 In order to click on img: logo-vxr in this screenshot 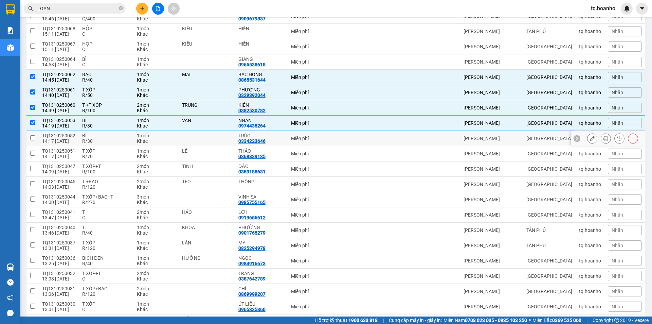, I will do `click(10, 10)`.